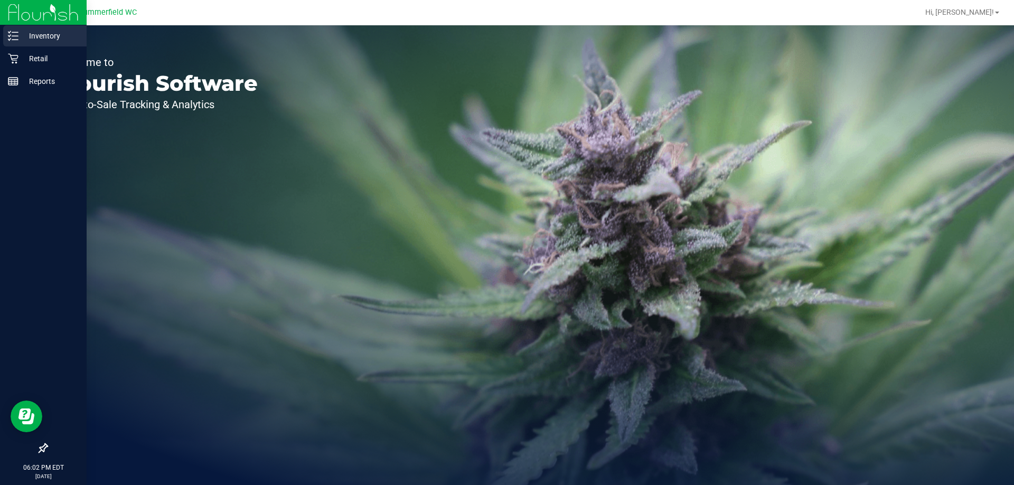 The image size is (1014, 485). I want to click on p: Reports, so click(50, 81).